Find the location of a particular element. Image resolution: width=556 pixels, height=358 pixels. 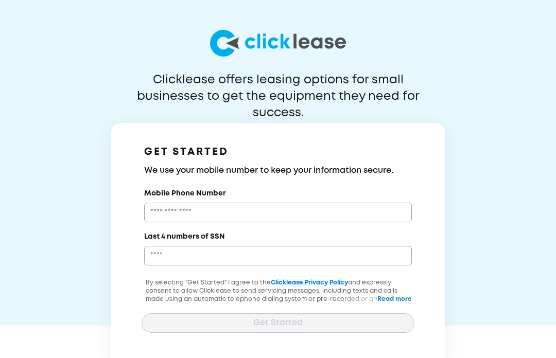

h3: We use your mobile number to keep your information secure. is located at coordinates (278, 171).